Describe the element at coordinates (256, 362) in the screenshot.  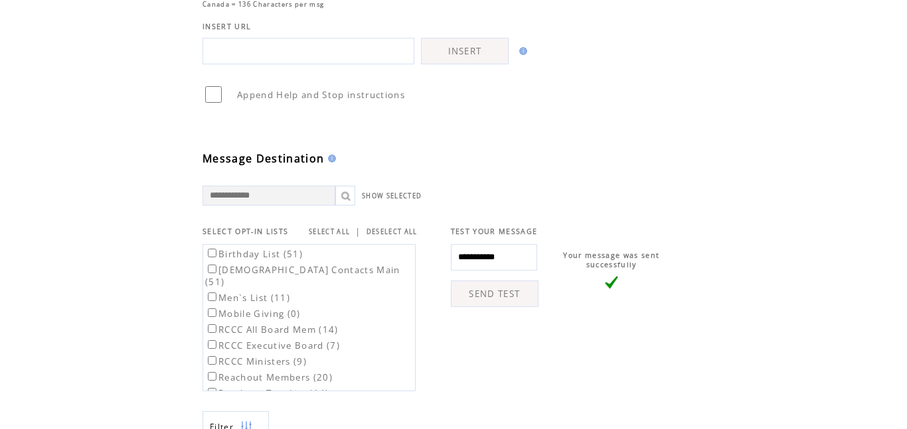
I see `label: RCCC Ministers (9)` at that location.